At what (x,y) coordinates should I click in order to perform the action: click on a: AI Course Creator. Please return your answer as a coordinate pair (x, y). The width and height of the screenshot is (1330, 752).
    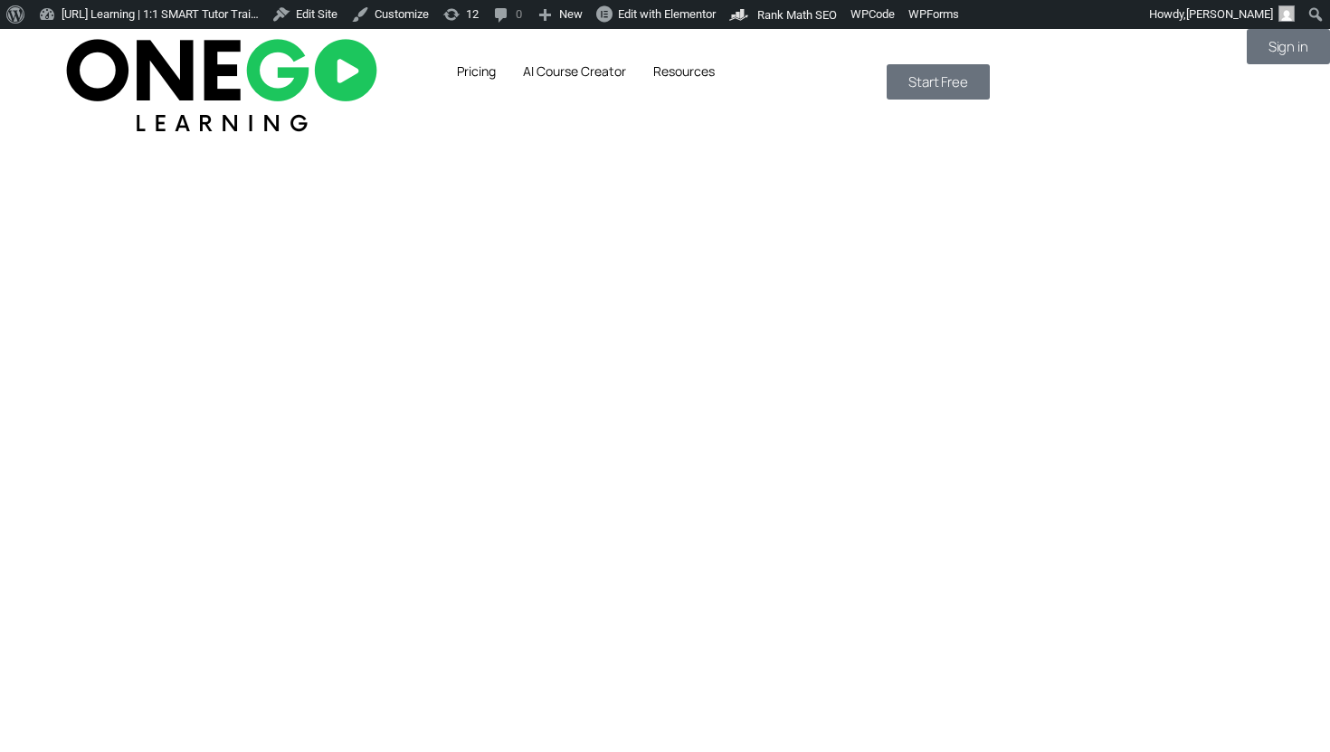
    Looking at the image, I should click on (575, 71).